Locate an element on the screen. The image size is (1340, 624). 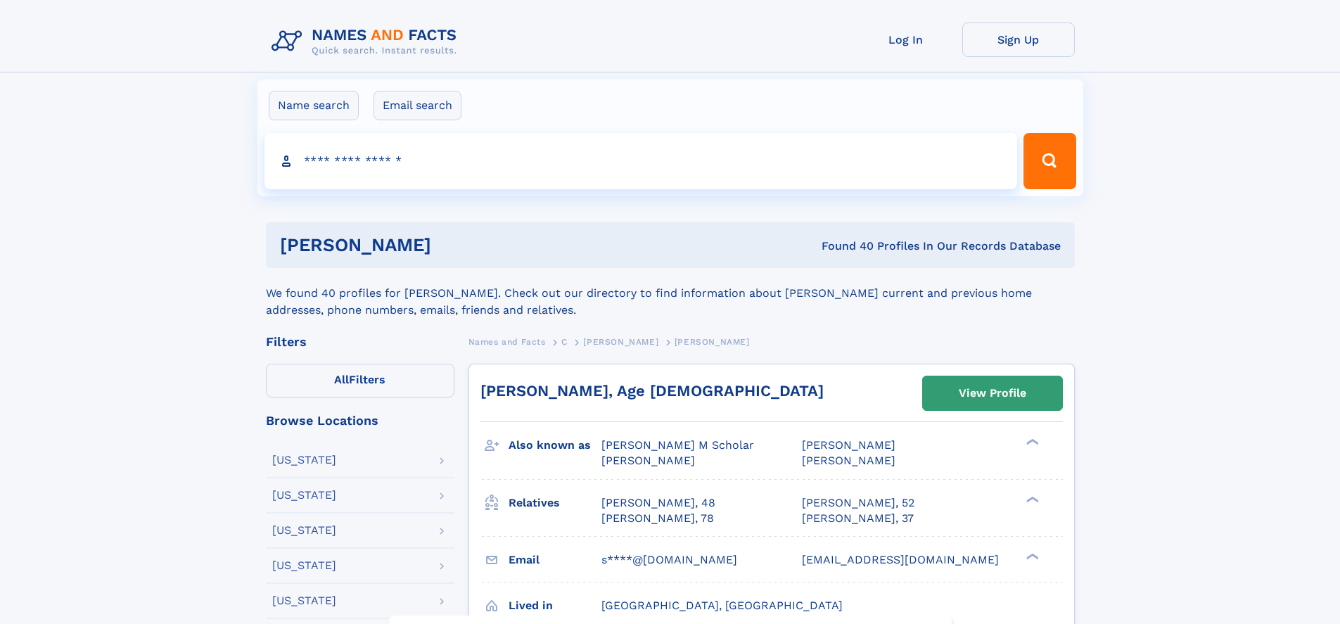
a: Names and Facts is located at coordinates (507, 341).